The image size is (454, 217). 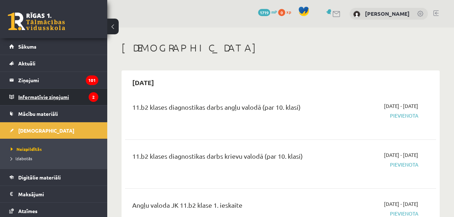 What do you see at coordinates (21, 158) in the screenshot?
I see `span: Izlabotās` at bounding box center [21, 158].